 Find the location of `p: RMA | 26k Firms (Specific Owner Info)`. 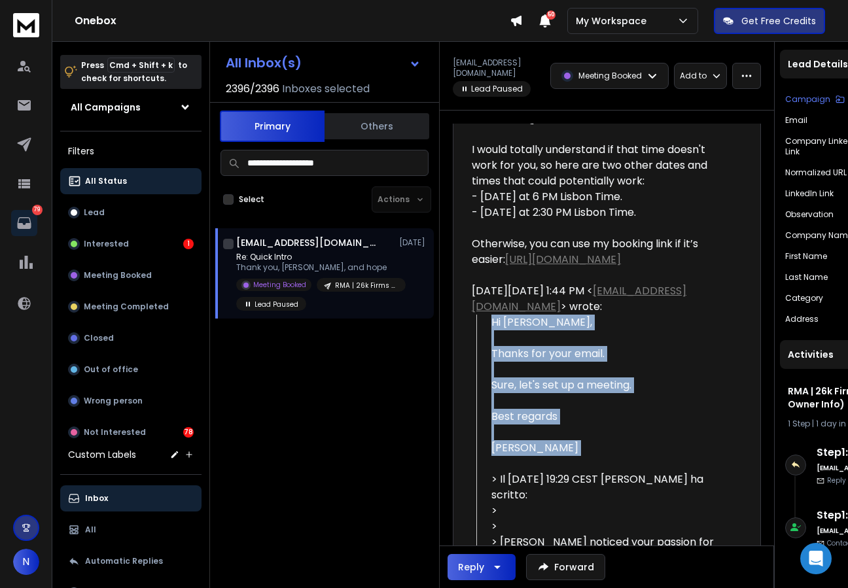

p: RMA | 26k Firms (Specific Owner Info) is located at coordinates (366, 285).